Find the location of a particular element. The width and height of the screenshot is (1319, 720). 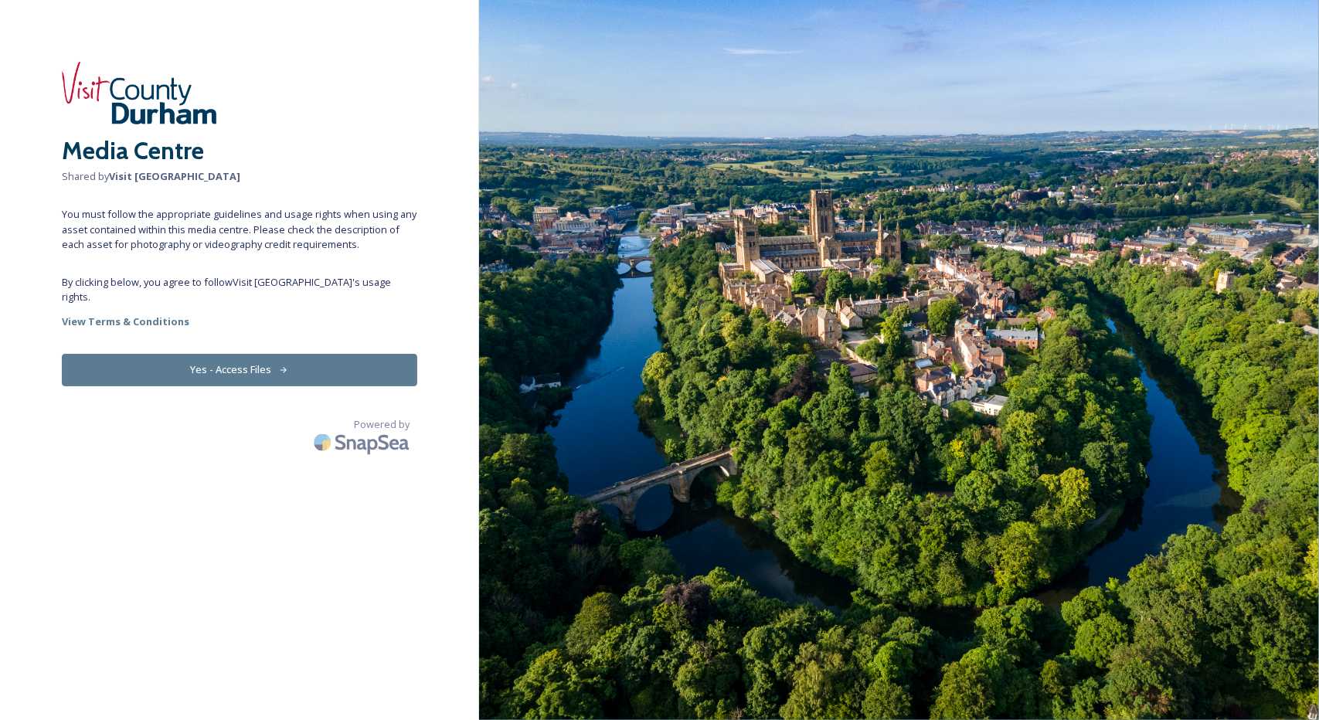

img: SnapSea Logo is located at coordinates (363, 442).